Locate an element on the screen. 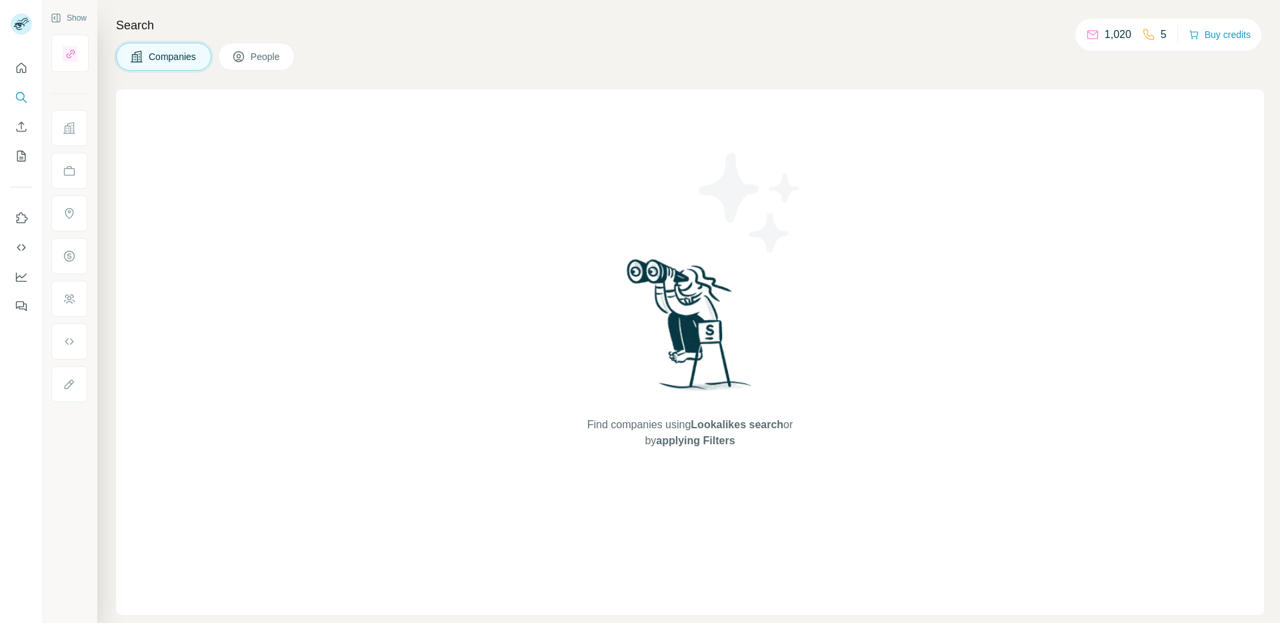  h4: Search is located at coordinates (690, 25).